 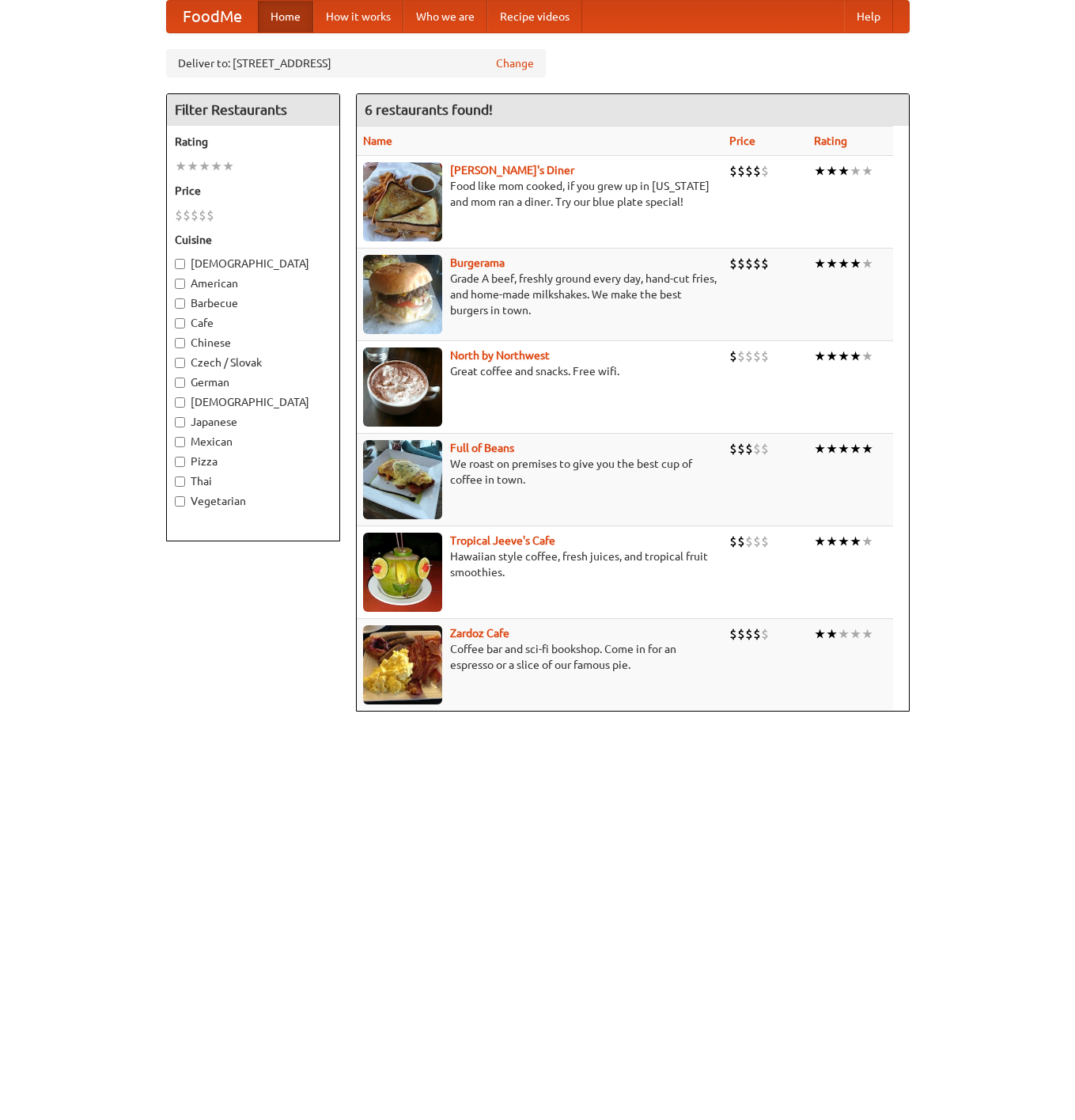 What do you see at coordinates (253, 441) in the screenshot?
I see `label: Mexican` at bounding box center [253, 441].